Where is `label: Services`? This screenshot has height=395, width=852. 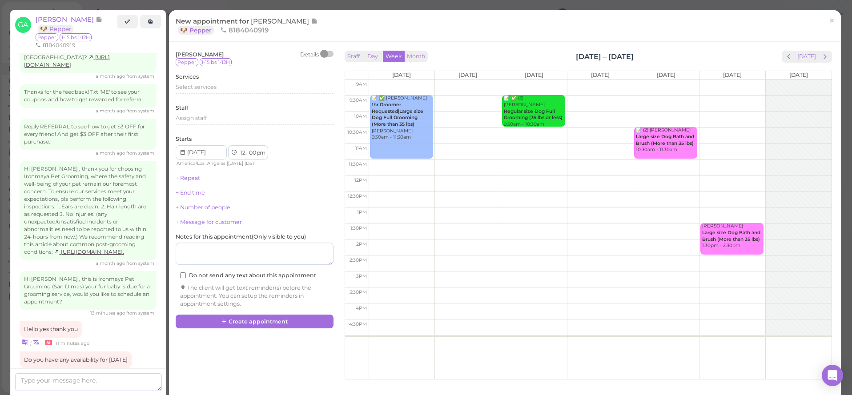 label: Services is located at coordinates (187, 77).